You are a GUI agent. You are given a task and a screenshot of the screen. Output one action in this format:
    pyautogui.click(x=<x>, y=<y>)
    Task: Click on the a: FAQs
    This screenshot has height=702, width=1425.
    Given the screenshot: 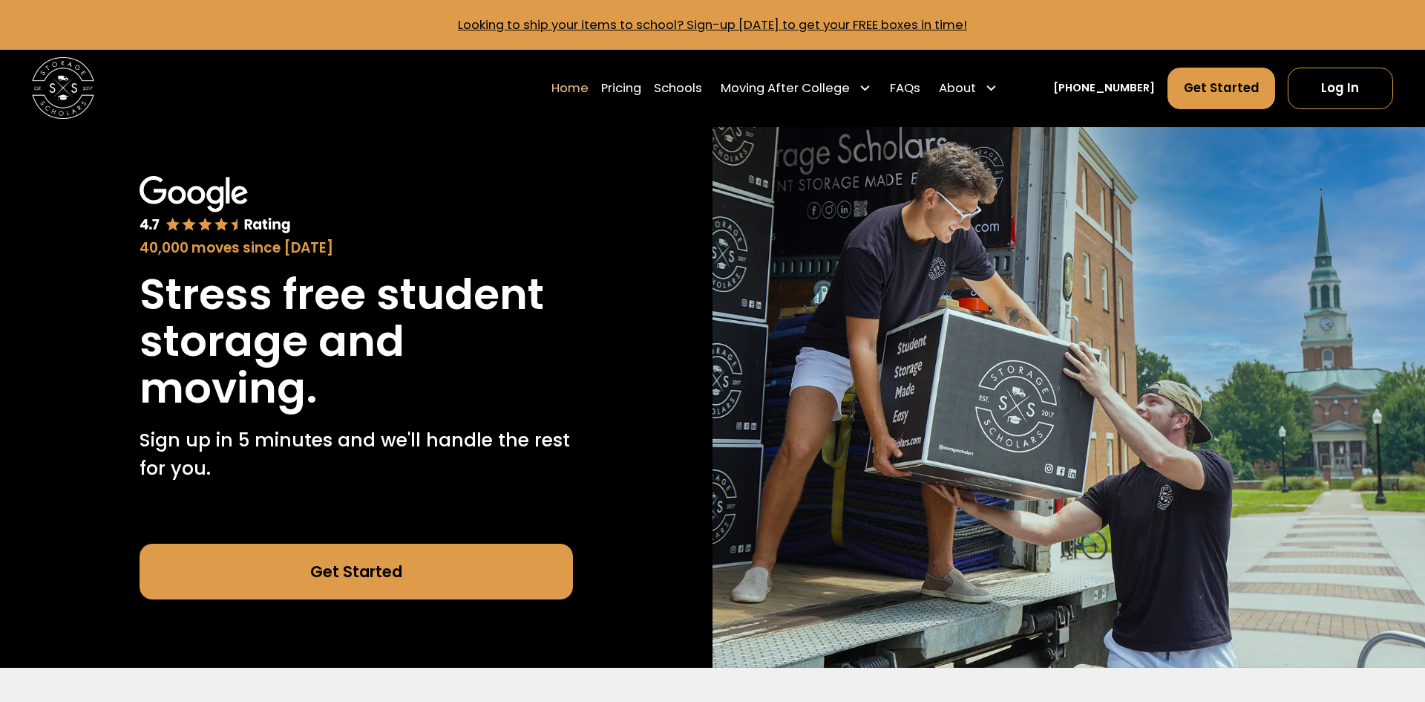 What is the action you would take?
    pyautogui.click(x=905, y=88)
    